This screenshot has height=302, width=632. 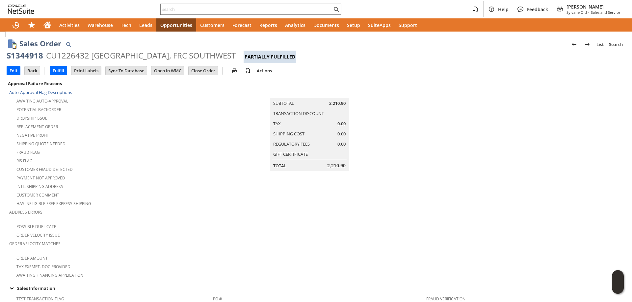 What do you see at coordinates (600, 44) in the screenshot?
I see `a: List` at bounding box center [600, 44].